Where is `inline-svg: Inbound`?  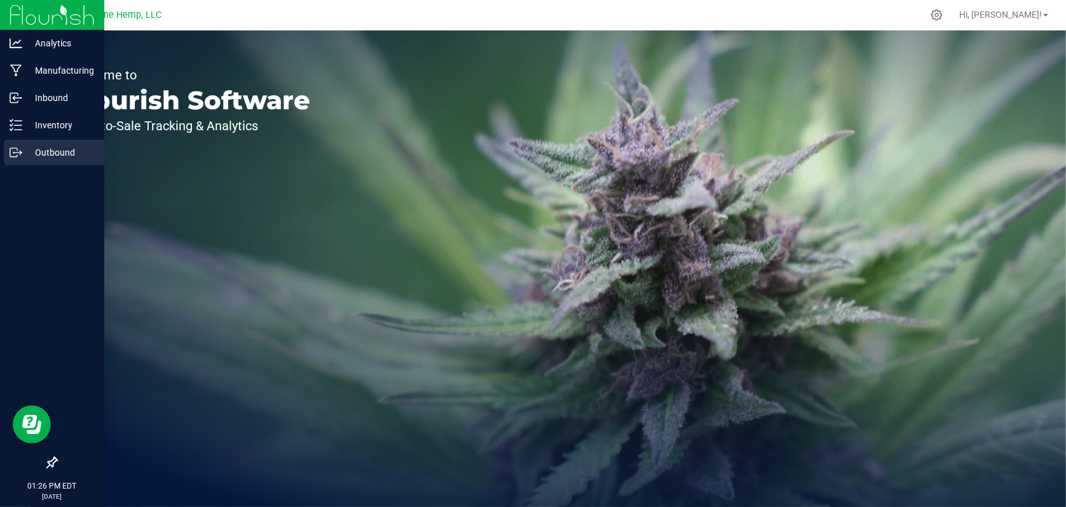
inline-svg: Inbound is located at coordinates (16, 98).